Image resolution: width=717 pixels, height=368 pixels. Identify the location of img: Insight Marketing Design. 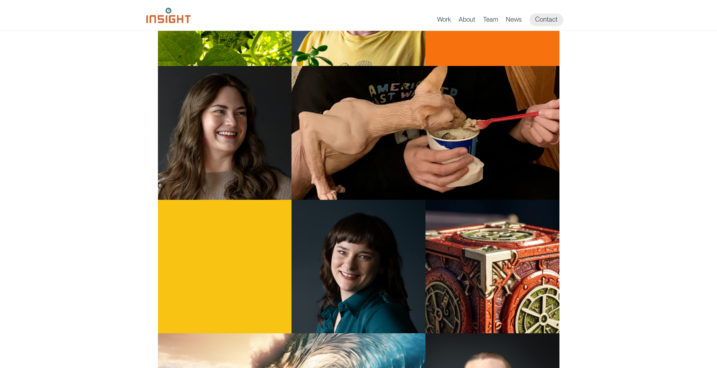
(168, 15).